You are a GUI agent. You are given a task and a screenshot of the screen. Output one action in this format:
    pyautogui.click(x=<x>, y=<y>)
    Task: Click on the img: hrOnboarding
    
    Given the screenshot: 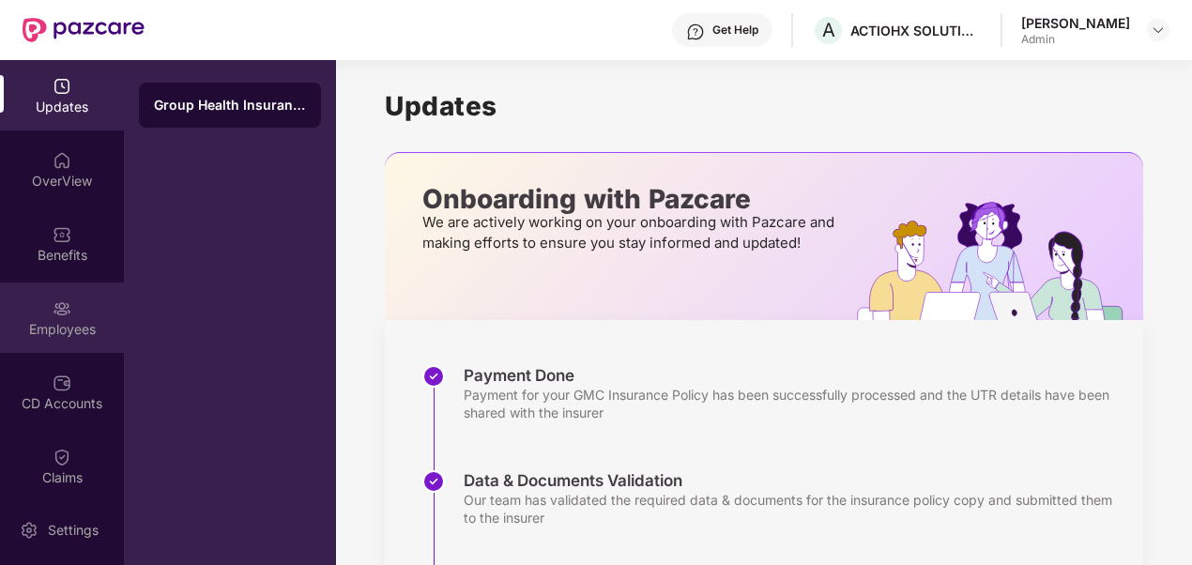 What is the action you would take?
    pyautogui.click(x=999, y=261)
    